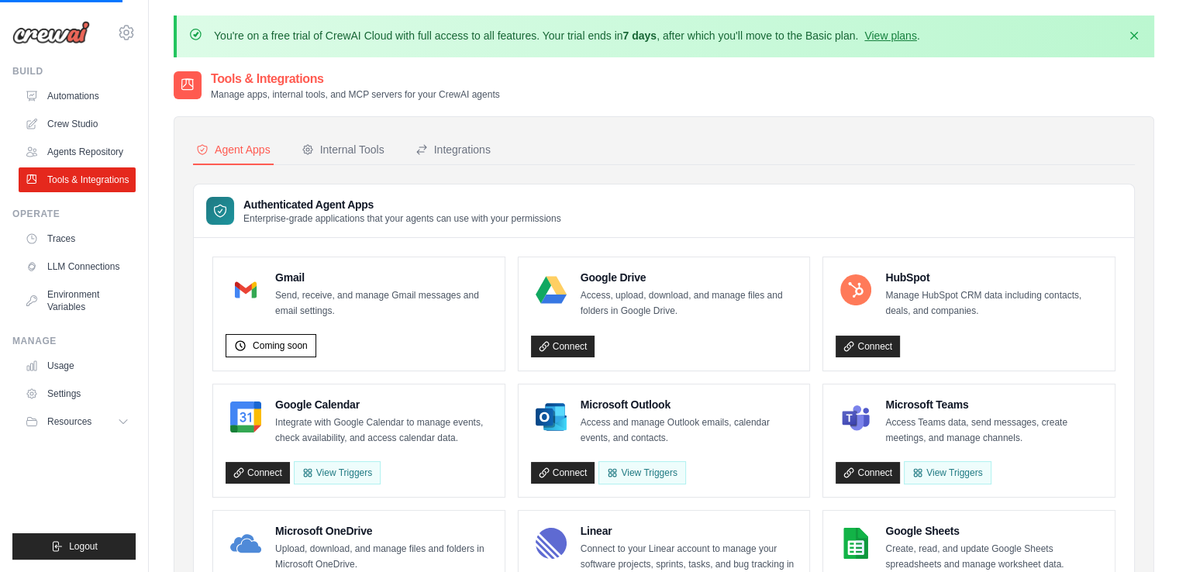 Image resolution: width=1179 pixels, height=572 pixels. Describe the element at coordinates (384, 430) in the screenshot. I see `p: Integrate with Google Calendar to manage events, check availability, and access calendar data.` at that location.